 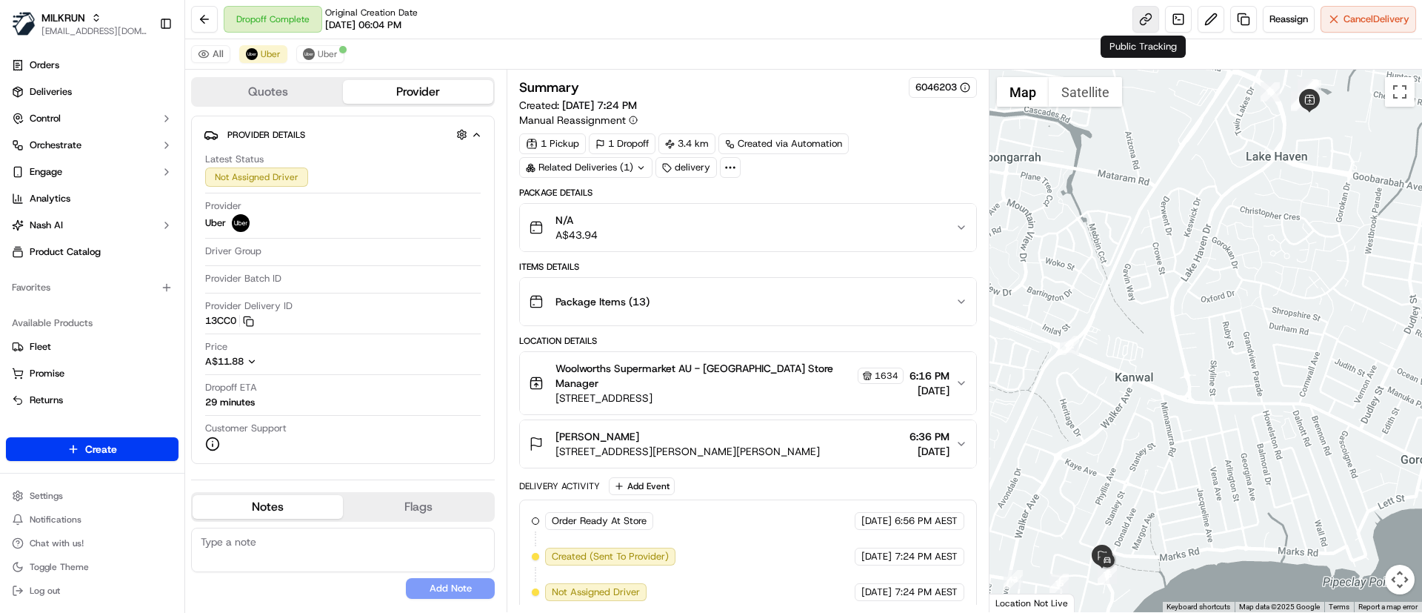 I want to click on div: Created via Automation, so click(x=784, y=144).